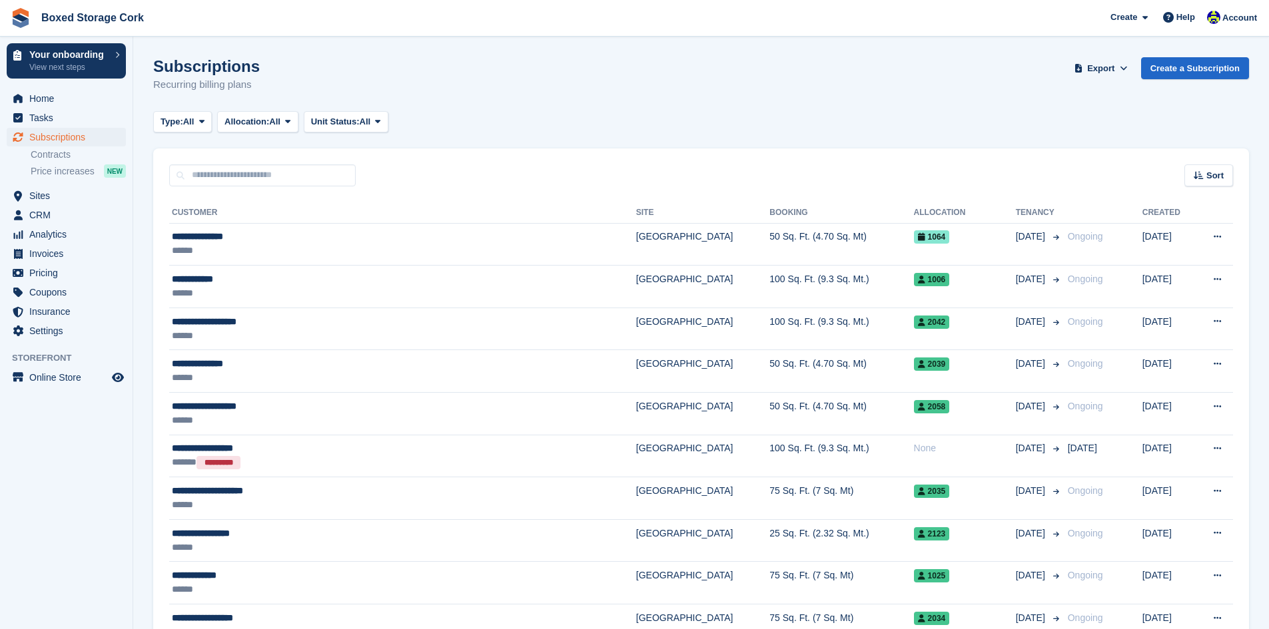  I want to click on span: Export, so click(1100, 69).